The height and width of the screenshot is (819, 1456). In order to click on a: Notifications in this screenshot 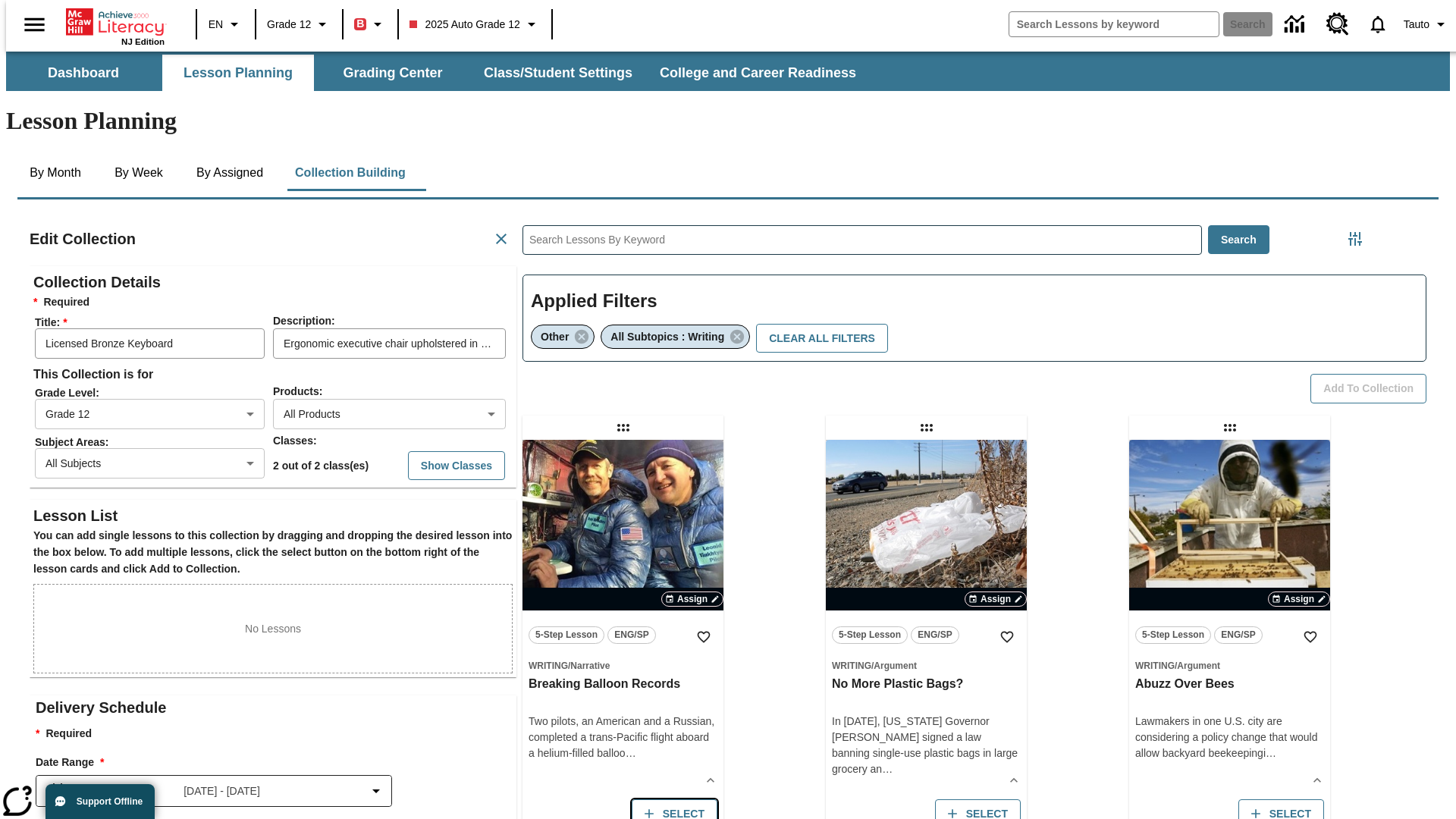, I will do `click(1378, 24)`.